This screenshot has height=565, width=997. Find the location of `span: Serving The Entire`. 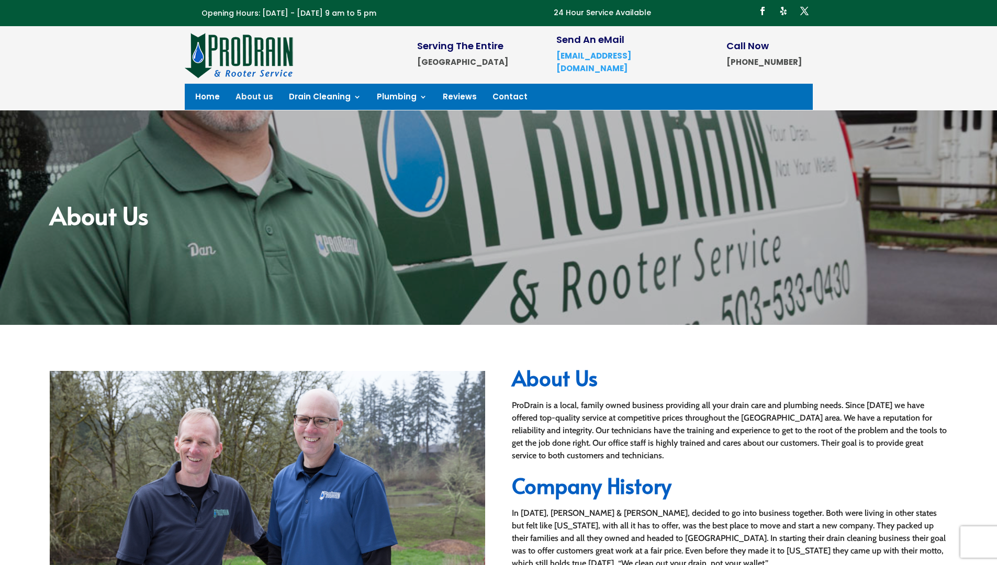

span: Serving The Entire is located at coordinates (460, 46).